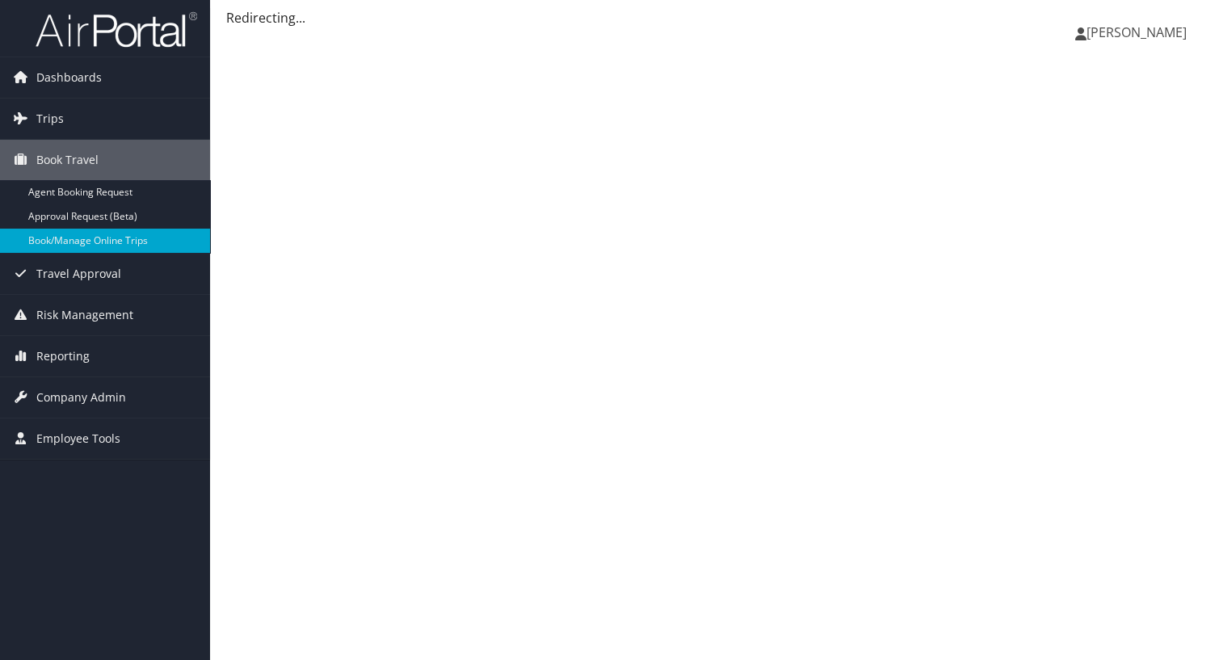  What do you see at coordinates (78, 439) in the screenshot?
I see `span: Employee Tools` at bounding box center [78, 439].